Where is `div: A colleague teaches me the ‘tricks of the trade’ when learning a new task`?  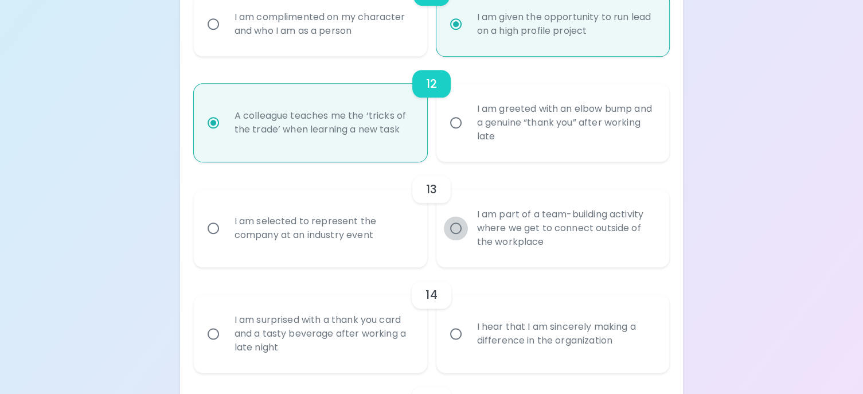
div: A colleague teaches me the ‘tricks of the trade’ when learning a new task is located at coordinates (323, 123).